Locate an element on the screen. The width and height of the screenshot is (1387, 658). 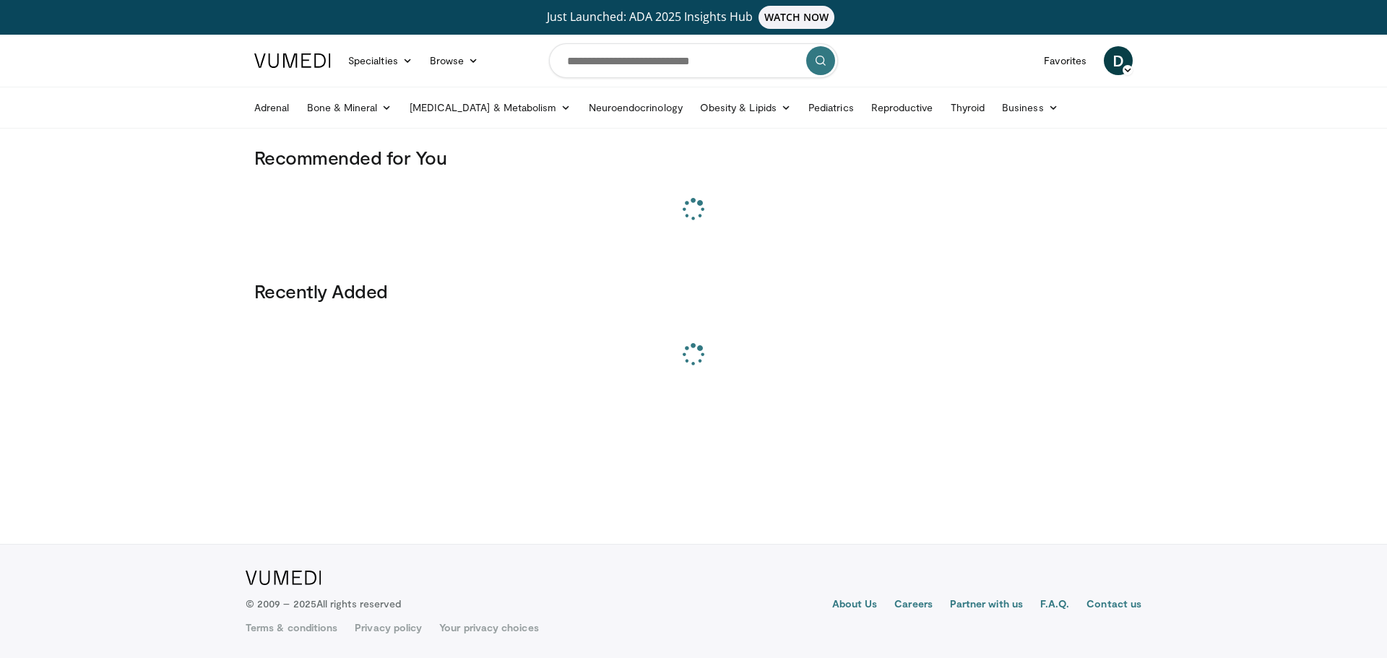
a: Business is located at coordinates (1030, 108).